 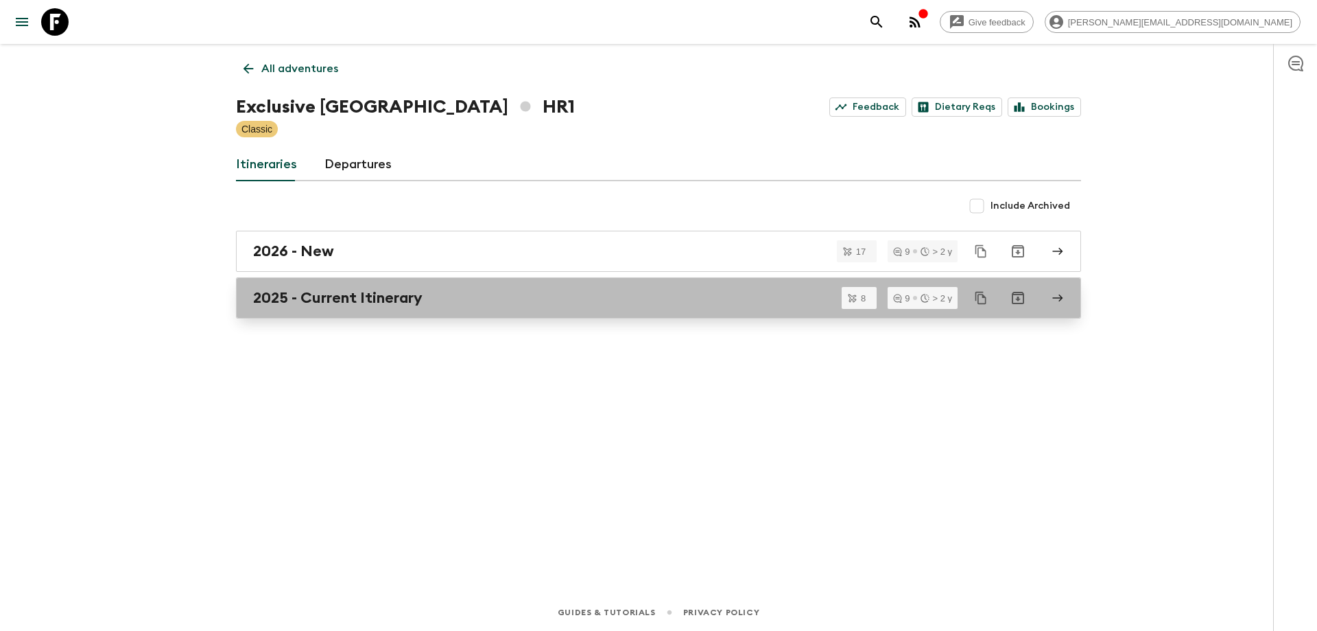 What do you see at coordinates (987, 22) in the screenshot?
I see `a: Give feedback` at bounding box center [987, 22].